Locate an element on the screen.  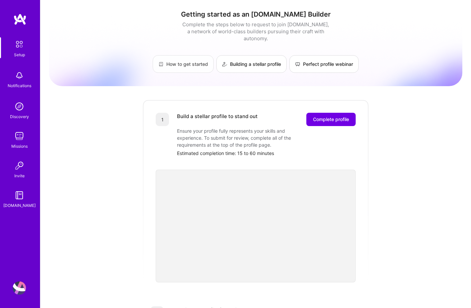
img: bell is located at coordinates (19, 76).